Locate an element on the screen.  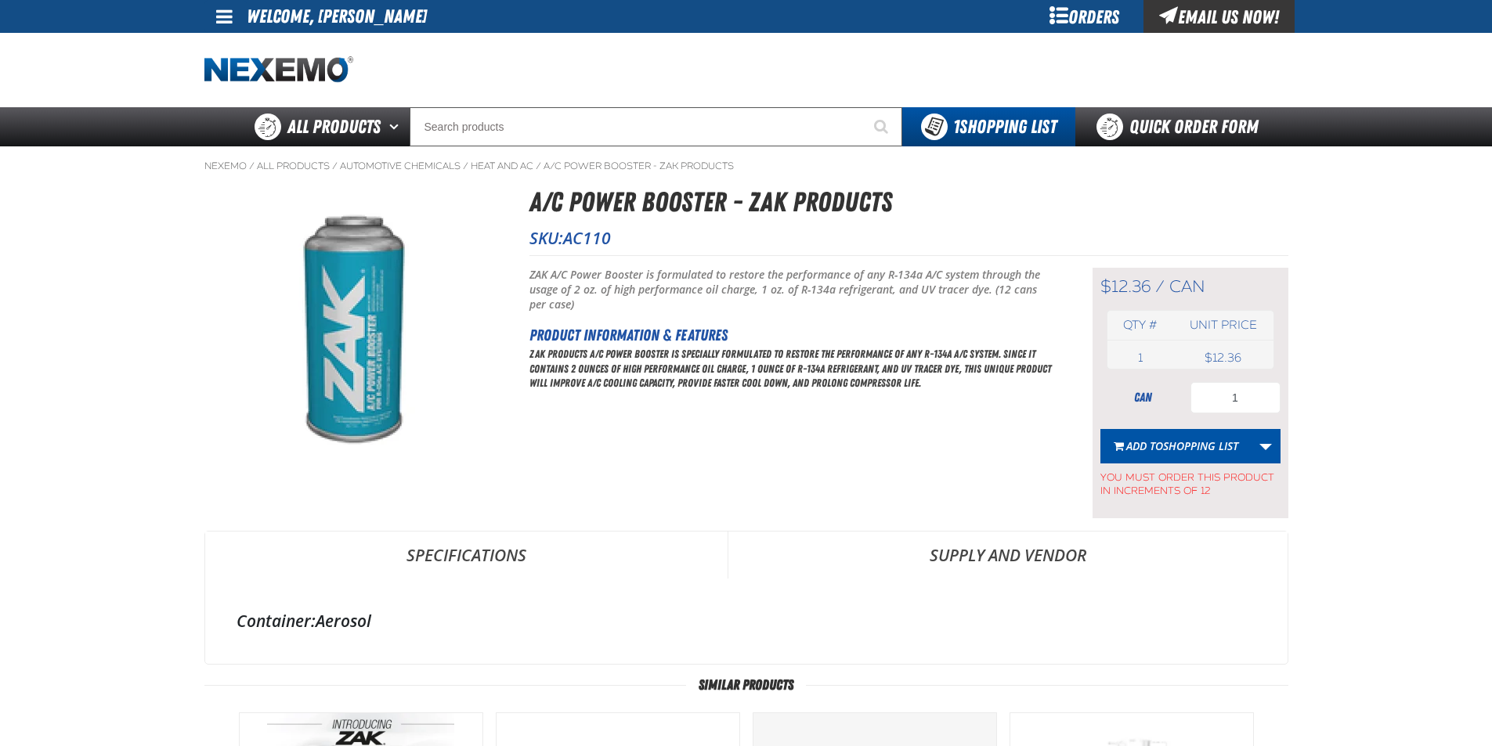
p: ZAK A/C Power Booster is formulated to restore the performance of any R-134a A/C system through t... is located at coordinates (791, 290).